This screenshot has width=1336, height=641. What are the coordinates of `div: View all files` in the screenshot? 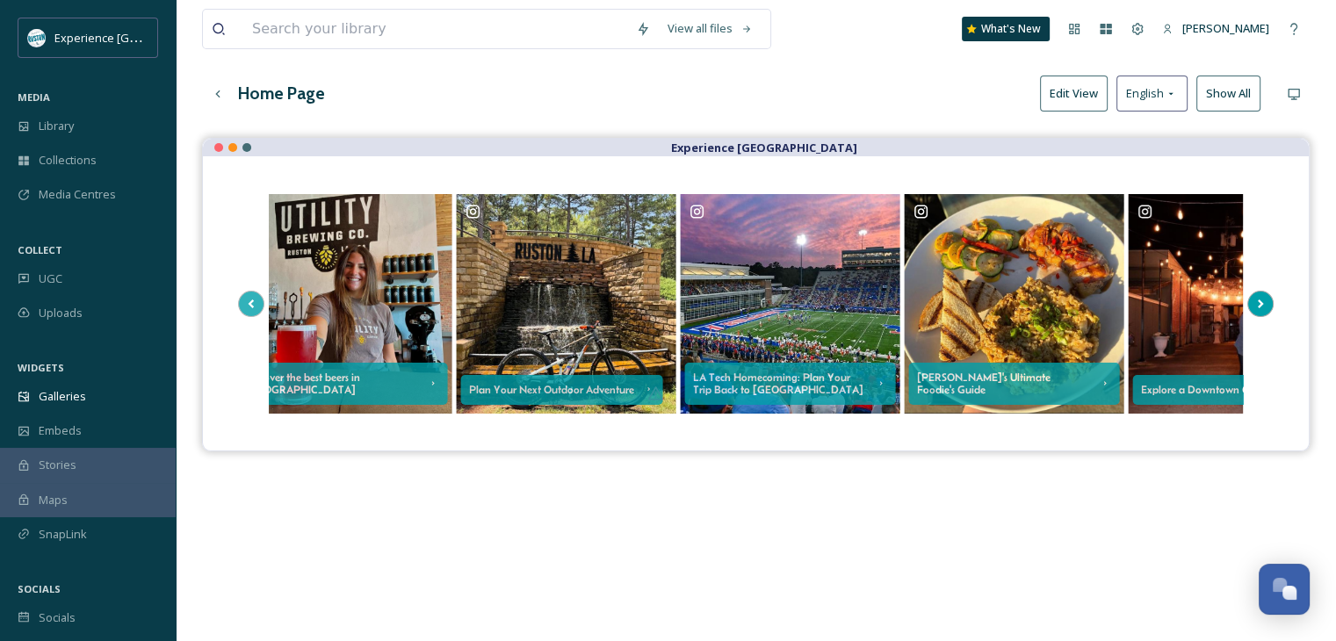 It's located at (710, 28).